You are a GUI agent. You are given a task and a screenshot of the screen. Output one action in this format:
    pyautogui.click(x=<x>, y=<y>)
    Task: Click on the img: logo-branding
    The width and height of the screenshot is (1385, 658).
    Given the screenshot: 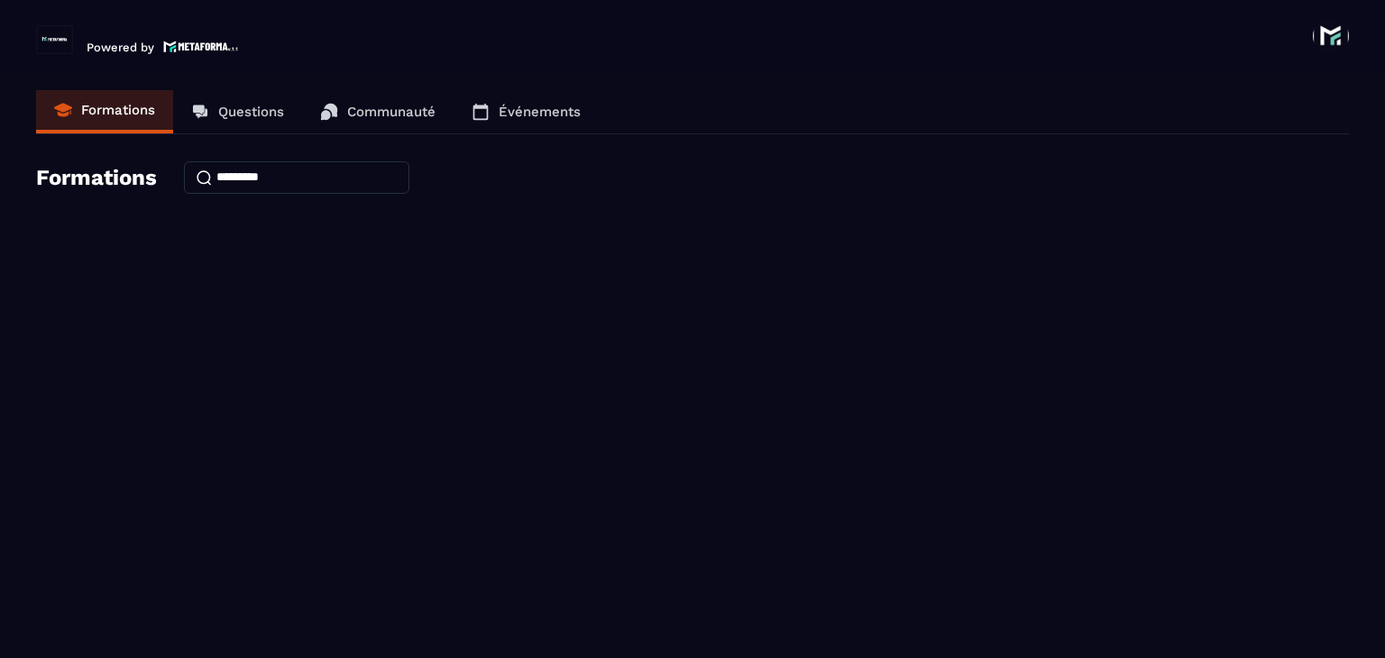 What is the action you would take?
    pyautogui.click(x=54, y=40)
    